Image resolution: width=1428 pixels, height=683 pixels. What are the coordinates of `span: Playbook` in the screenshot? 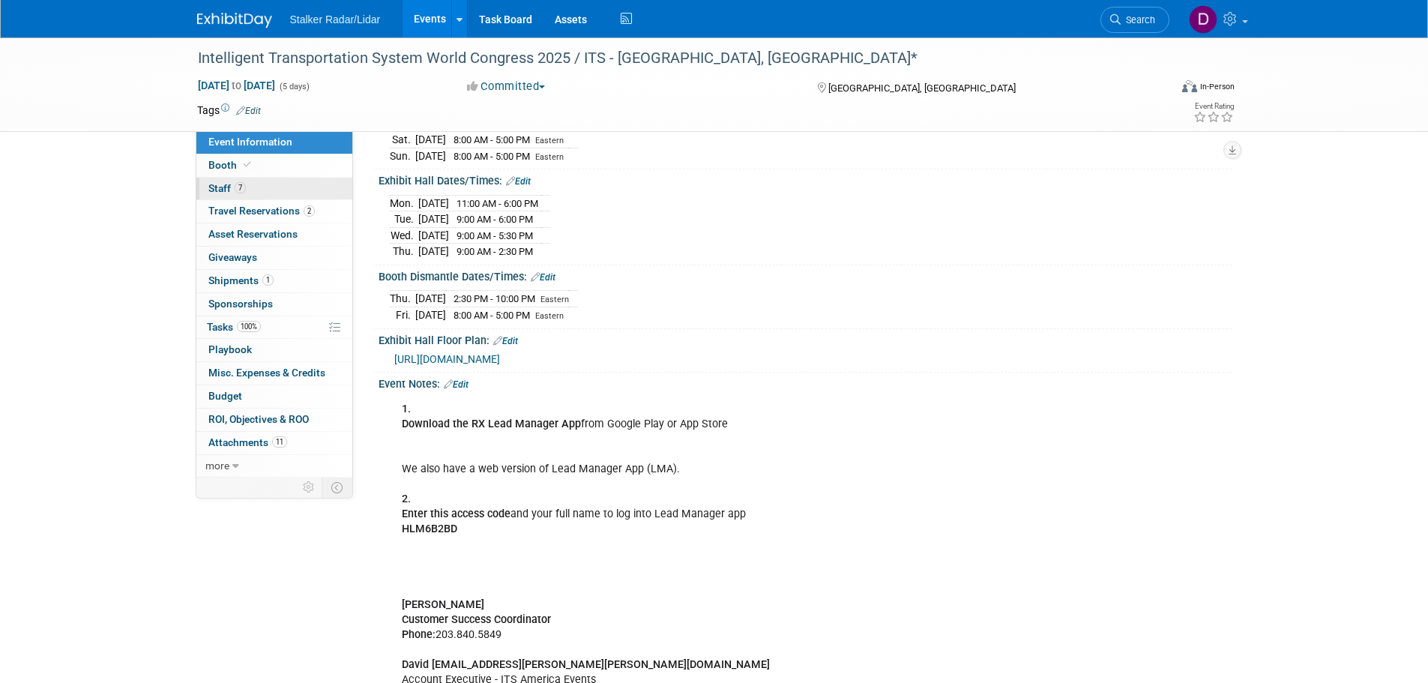 It's located at (230, 349).